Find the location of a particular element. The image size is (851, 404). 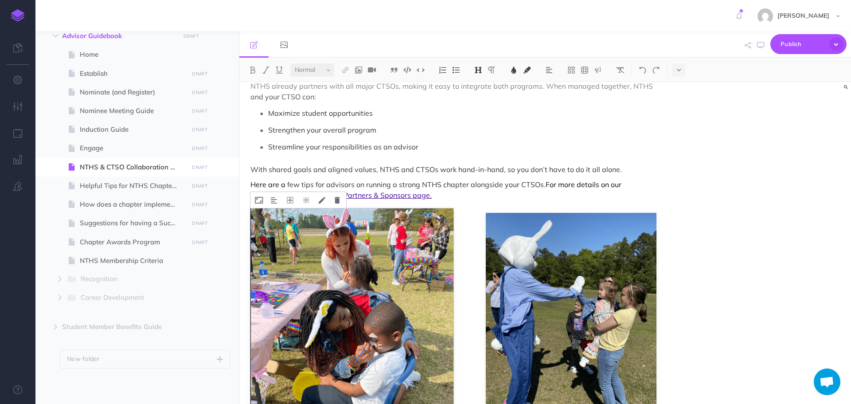

img: Unordered list button is located at coordinates (456, 70).